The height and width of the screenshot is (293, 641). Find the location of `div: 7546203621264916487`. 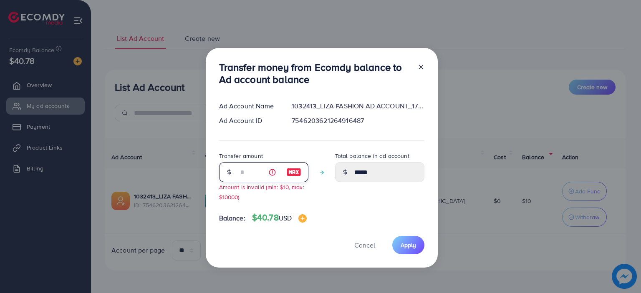

div: 7546203621264916487 is located at coordinates (358, 121).